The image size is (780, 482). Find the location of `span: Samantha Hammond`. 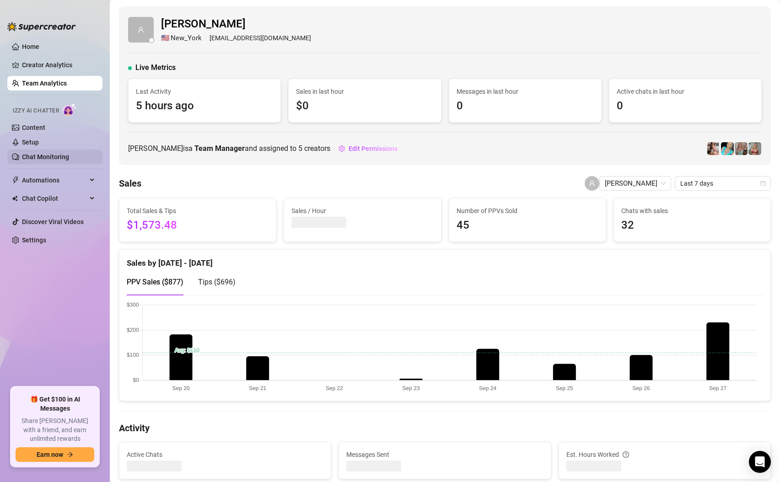

span: Samantha Hammond is located at coordinates (635, 184).